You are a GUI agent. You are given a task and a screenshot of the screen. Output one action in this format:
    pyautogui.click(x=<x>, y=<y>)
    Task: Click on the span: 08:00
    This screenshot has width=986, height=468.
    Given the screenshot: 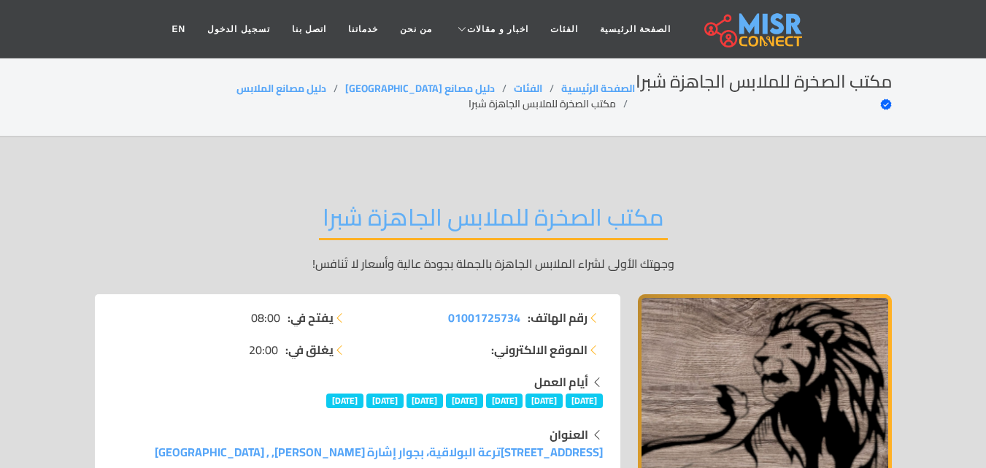 What is the action you would take?
    pyautogui.click(x=266, y=318)
    